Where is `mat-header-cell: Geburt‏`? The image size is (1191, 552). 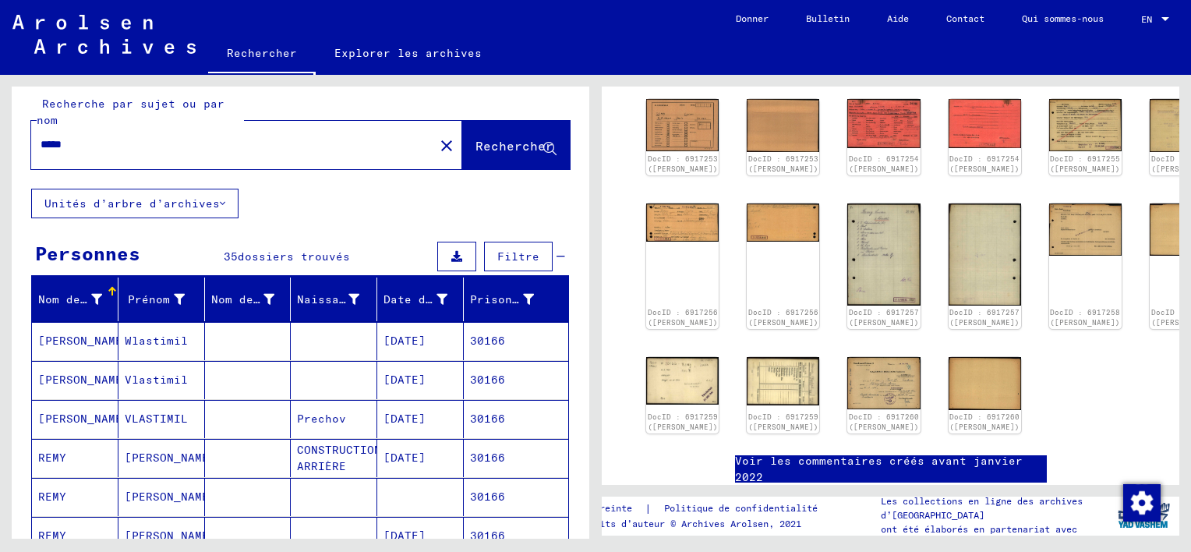
mat-header-cell: Geburt‏ is located at coordinates (334, 299).